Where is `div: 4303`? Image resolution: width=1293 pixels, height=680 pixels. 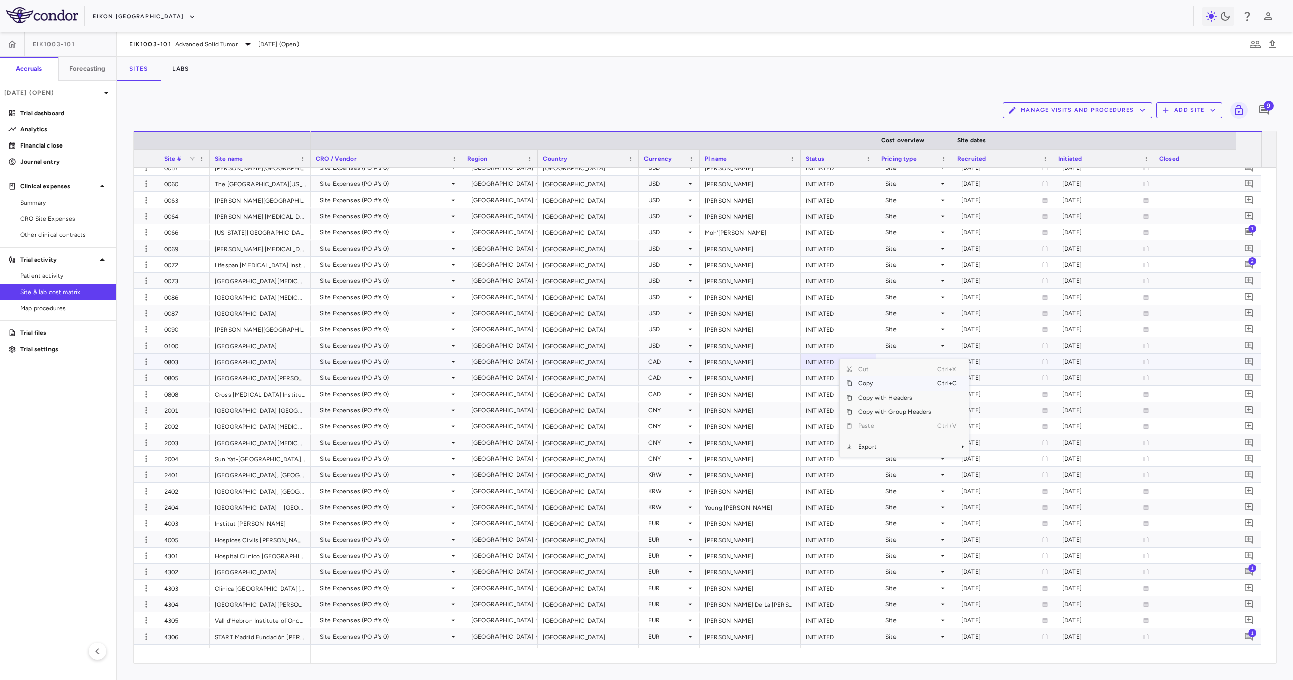 div: 4303 is located at coordinates (184, 587).